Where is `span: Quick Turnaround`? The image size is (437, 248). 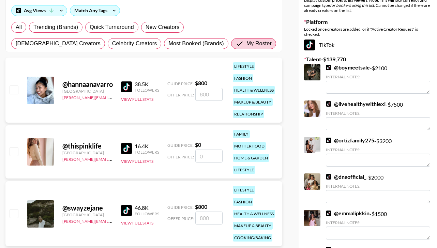
span: Quick Turnaround is located at coordinates (112, 27).